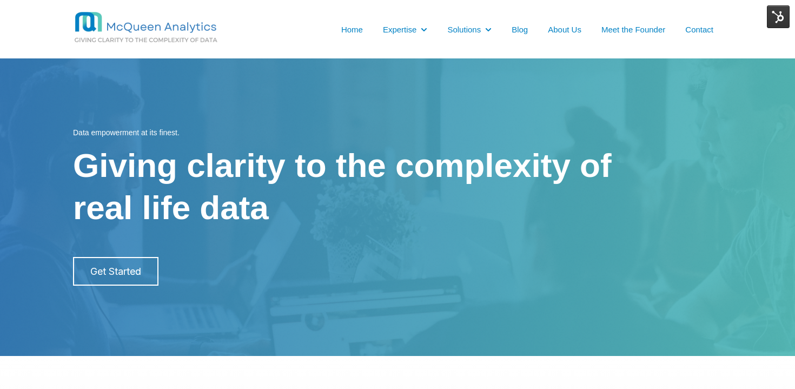  I want to click on nav: Desktop navigation, so click(506, 29).